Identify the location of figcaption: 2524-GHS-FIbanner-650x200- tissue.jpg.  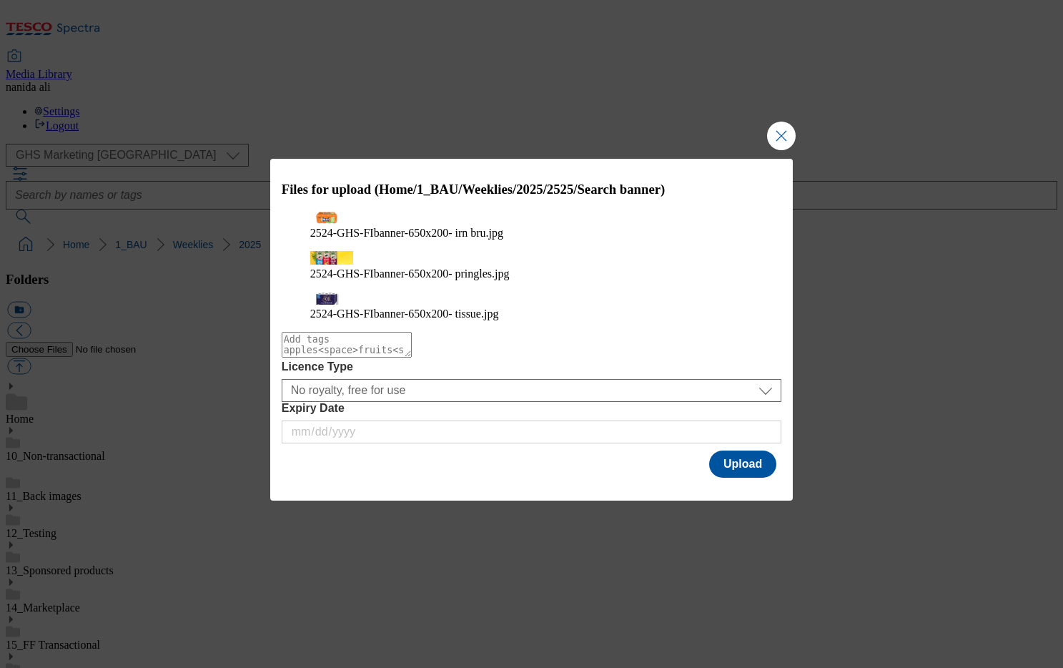
(532, 314).